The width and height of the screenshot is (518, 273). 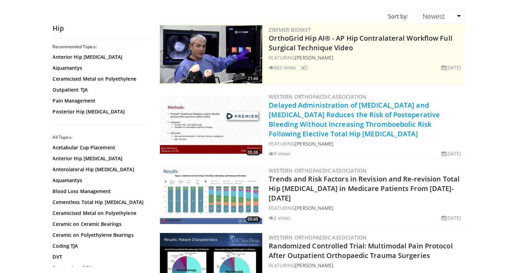 What do you see at coordinates (253, 152) in the screenshot?
I see `span: 05:36` at bounding box center [253, 152].